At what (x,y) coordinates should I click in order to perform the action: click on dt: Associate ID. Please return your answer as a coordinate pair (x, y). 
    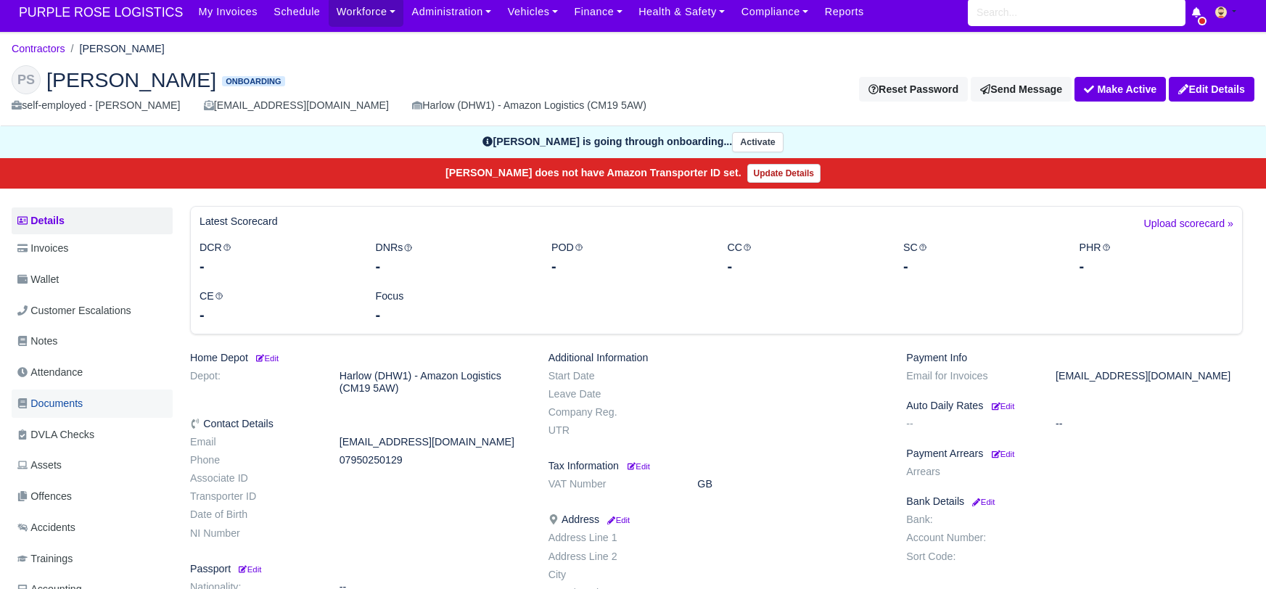
    Looking at the image, I should click on (254, 478).